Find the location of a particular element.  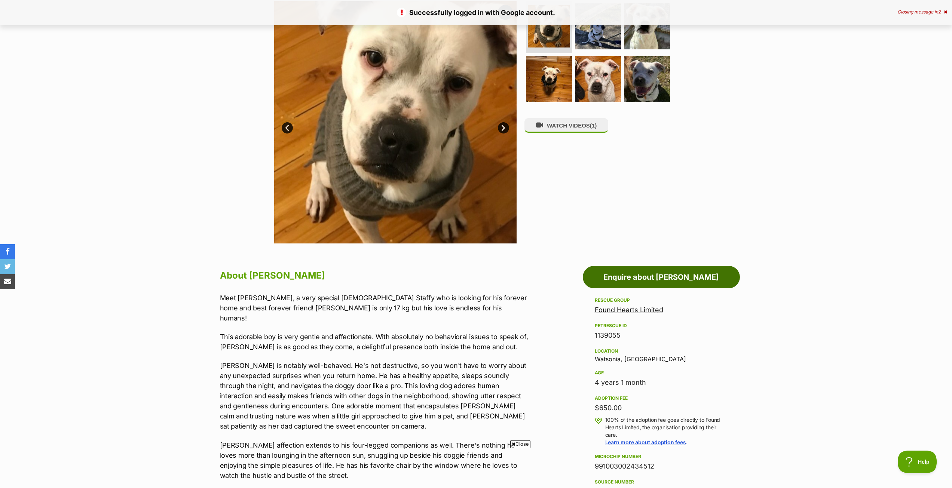

div: Source number is located at coordinates (661, 482).